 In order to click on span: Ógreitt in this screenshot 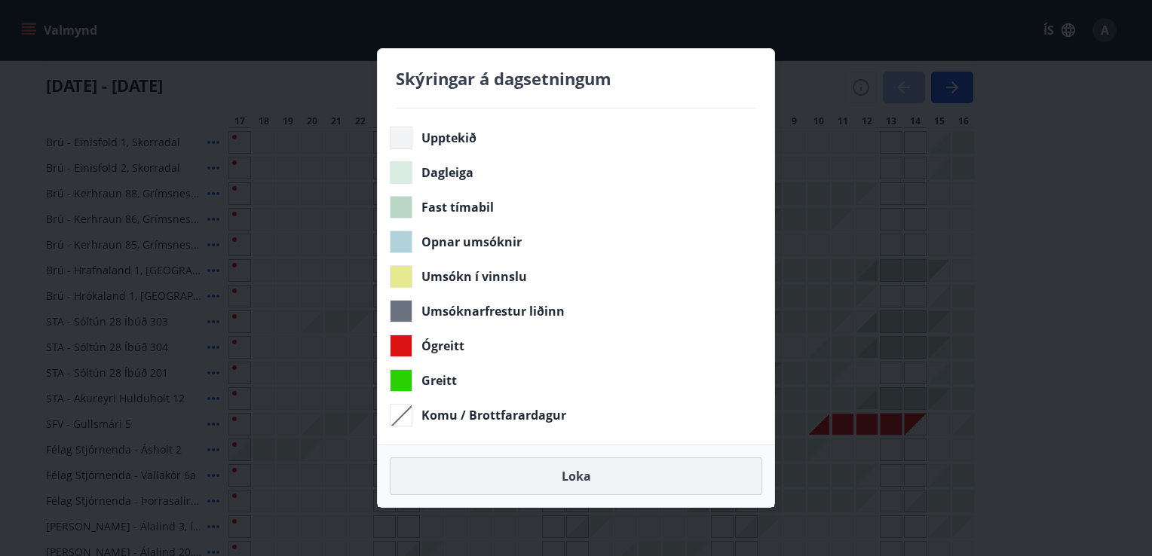, I will do `click(442, 346)`.